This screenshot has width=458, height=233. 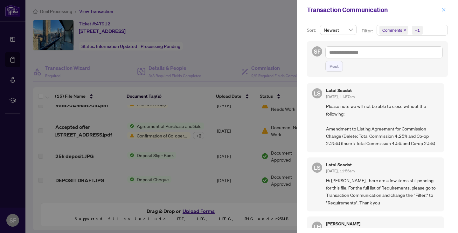 What do you see at coordinates (382, 125) in the screenshot?
I see `span: Please note we will not be able to close without the following: Amendment to Listing Agreement fo...` at bounding box center [382, 125].